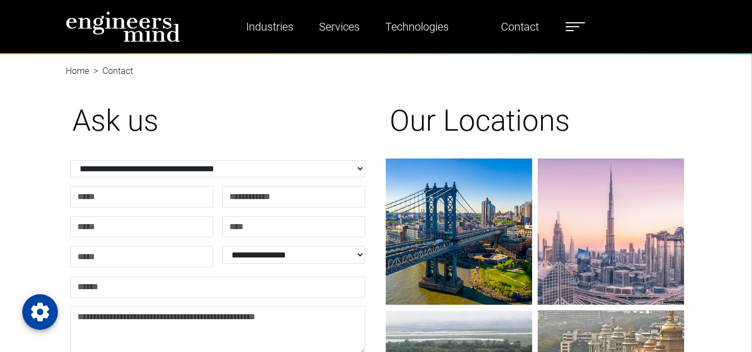 The height and width of the screenshot is (352, 752). Describe the element at coordinates (111, 71) in the screenshot. I see `li: Contact` at that location.